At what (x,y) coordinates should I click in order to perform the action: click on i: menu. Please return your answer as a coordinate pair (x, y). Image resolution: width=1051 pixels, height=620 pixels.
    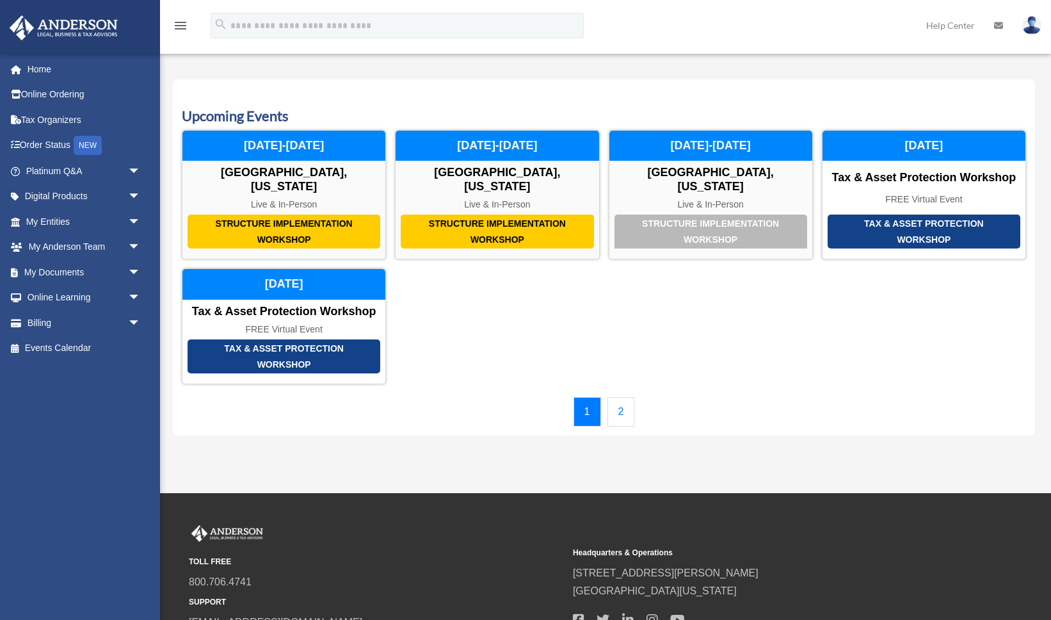
    Looking at the image, I should click on (181, 26).